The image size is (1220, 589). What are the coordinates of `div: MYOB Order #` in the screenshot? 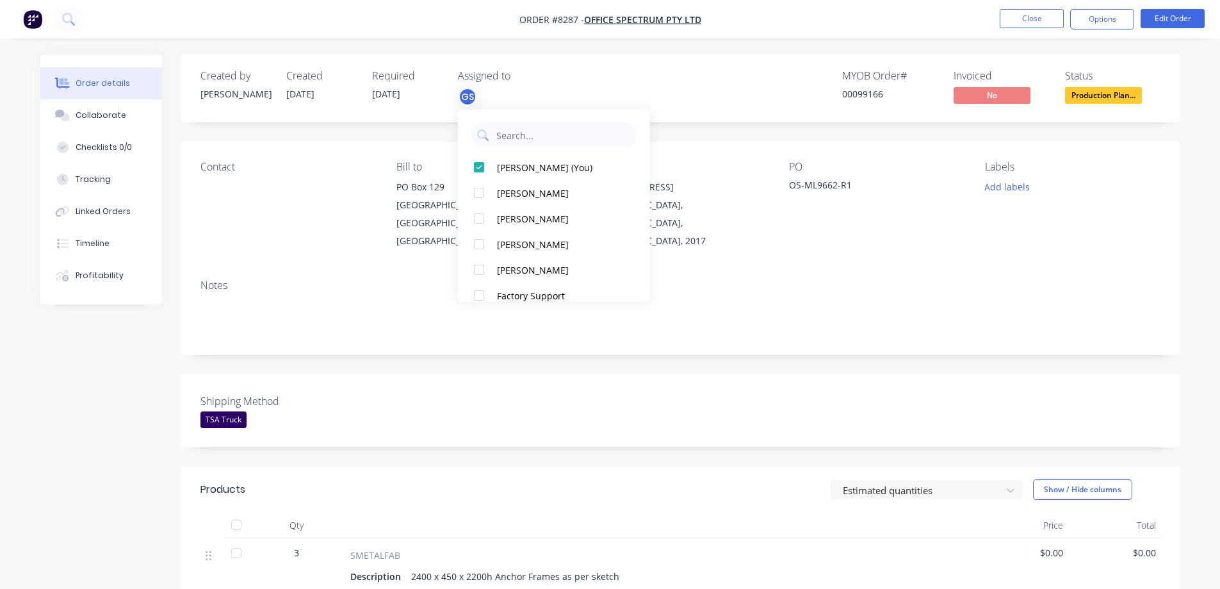 It's located at (890, 76).